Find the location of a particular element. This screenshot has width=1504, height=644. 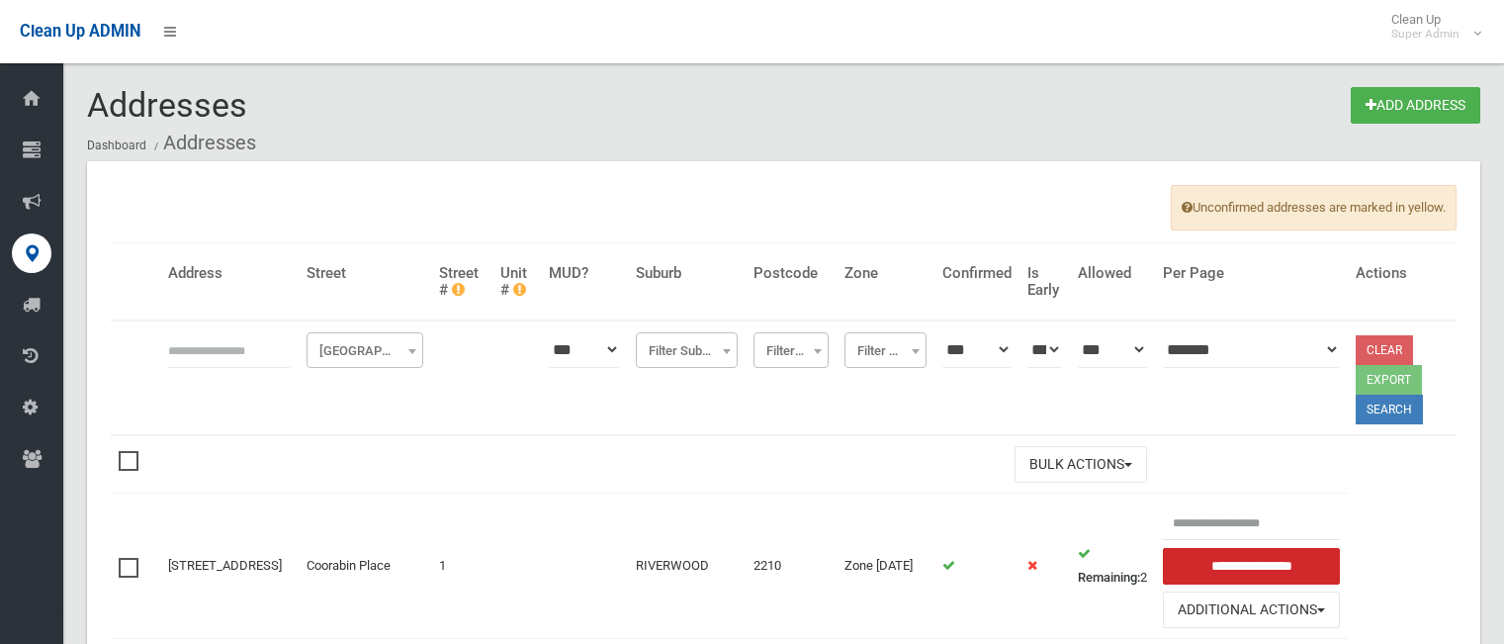

h4: Actions is located at coordinates (1402, 273).